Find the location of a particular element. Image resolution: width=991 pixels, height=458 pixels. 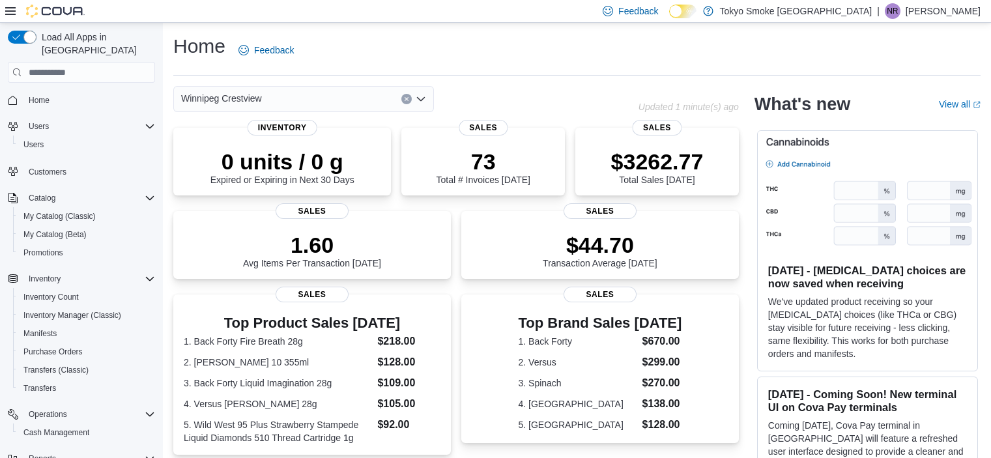

p: $44.70 is located at coordinates (600, 245).